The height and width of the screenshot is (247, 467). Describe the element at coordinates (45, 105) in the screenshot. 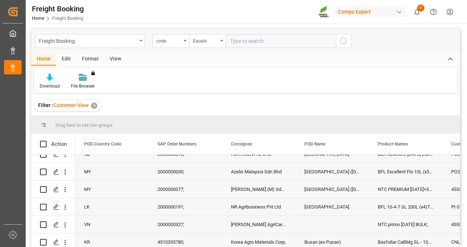

I see `span: Filter :` at that location.